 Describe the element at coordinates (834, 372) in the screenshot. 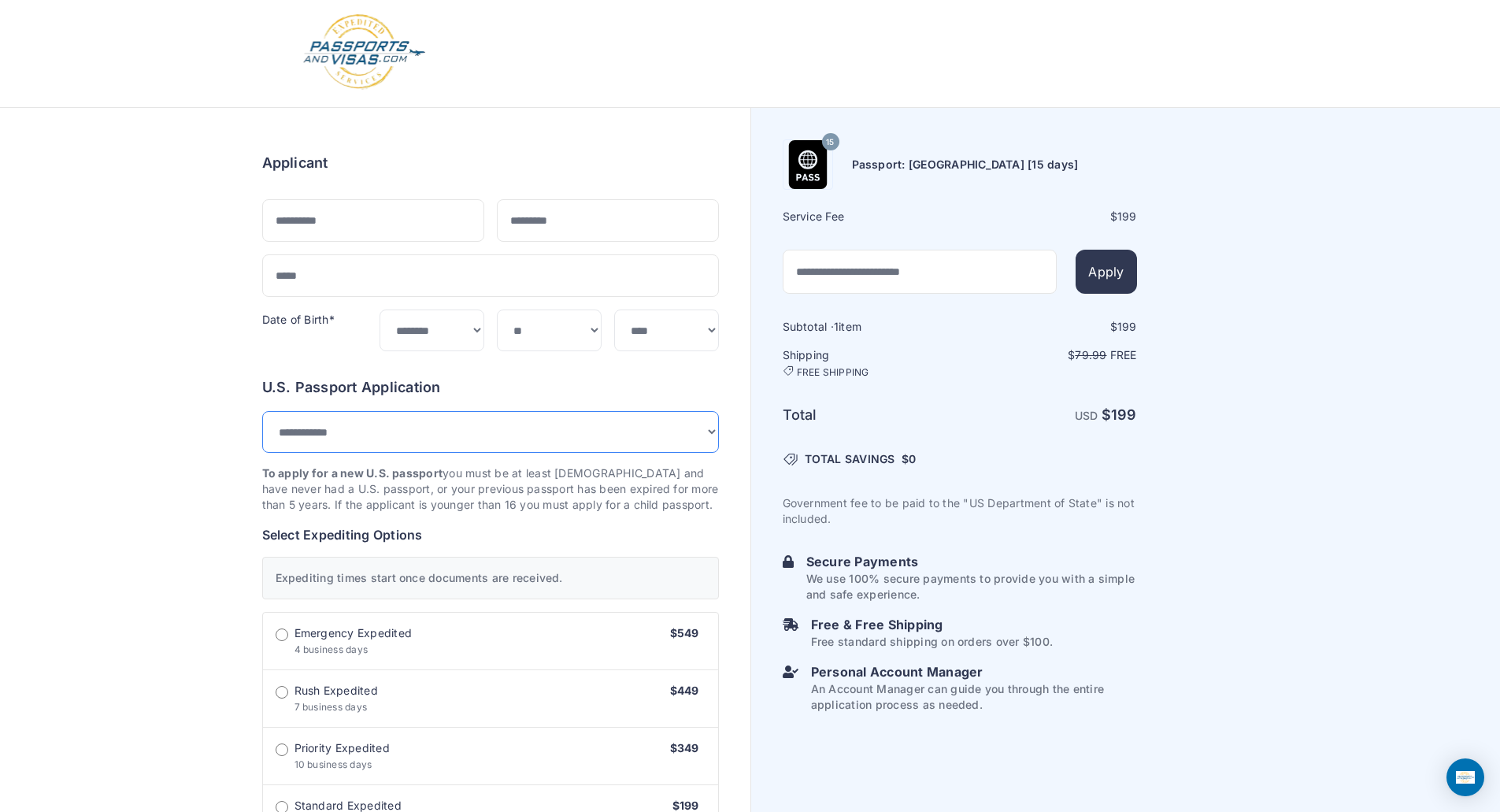

I see `span: FREE SHIPPING` at that location.